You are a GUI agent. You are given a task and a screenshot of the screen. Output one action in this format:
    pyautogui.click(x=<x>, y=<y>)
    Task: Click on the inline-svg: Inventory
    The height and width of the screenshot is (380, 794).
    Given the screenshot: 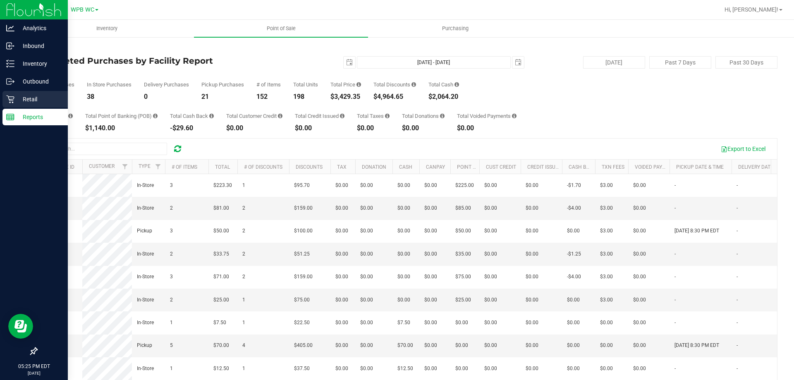 What is the action you would take?
    pyautogui.click(x=10, y=64)
    